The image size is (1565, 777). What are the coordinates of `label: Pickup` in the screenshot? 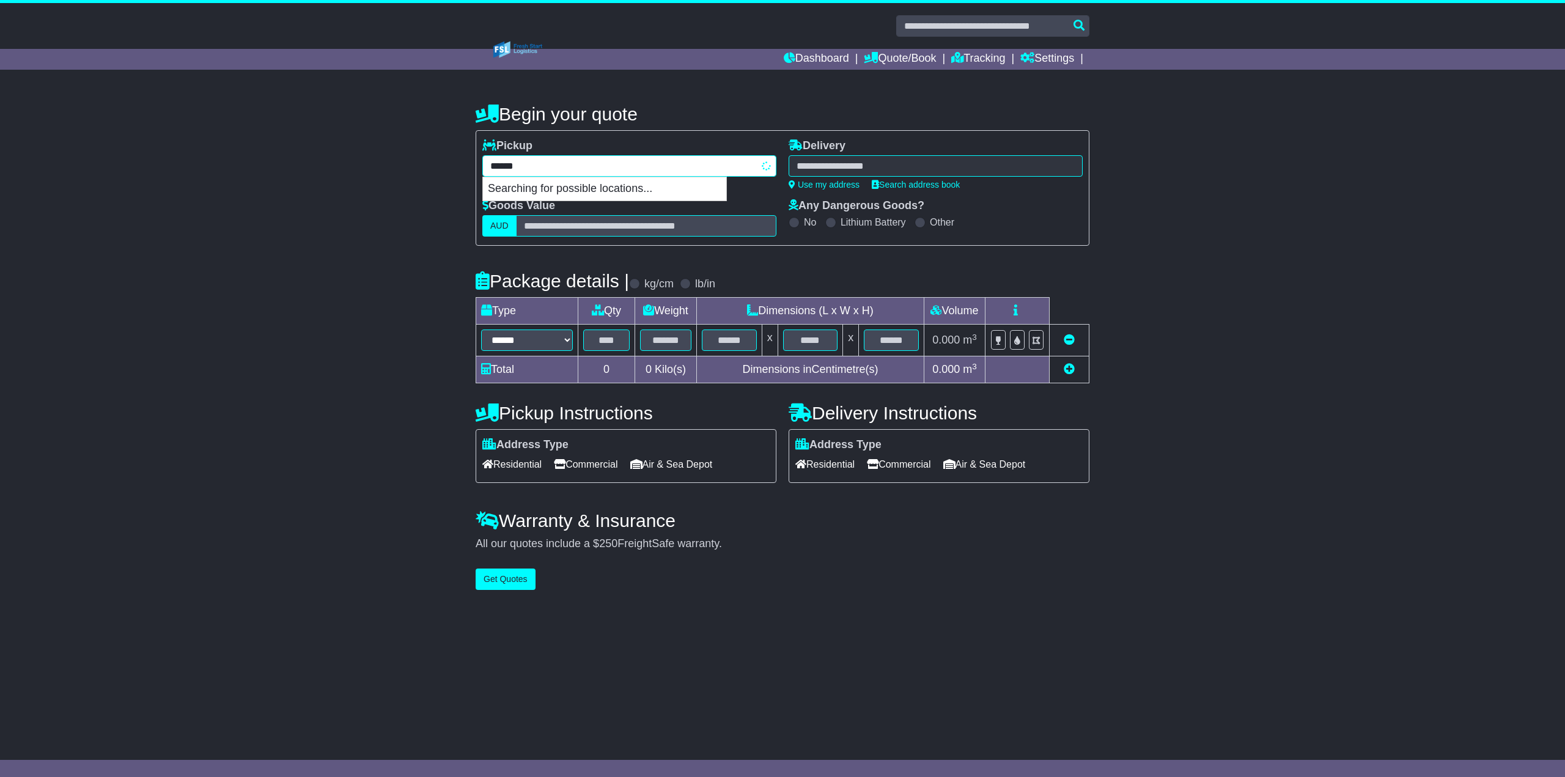 It's located at (507, 146).